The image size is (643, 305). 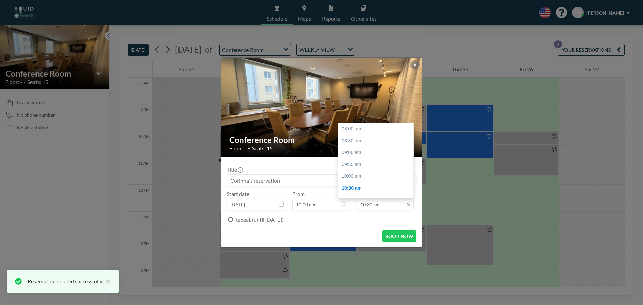 What do you see at coordinates (378, 177) in the screenshot?
I see `div: 10:00 am` at bounding box center [378, 177].